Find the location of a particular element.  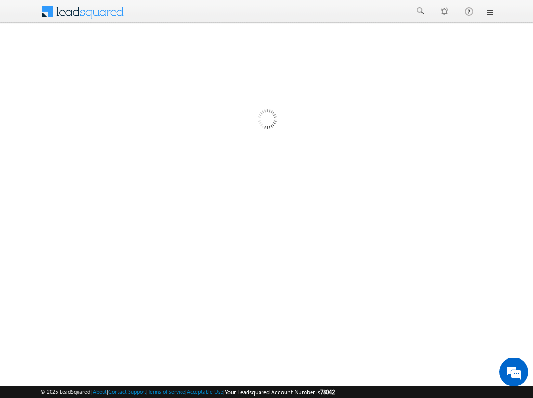

span: © 2025 LeadSquared | | | | | is located at coordinates (187, 391).